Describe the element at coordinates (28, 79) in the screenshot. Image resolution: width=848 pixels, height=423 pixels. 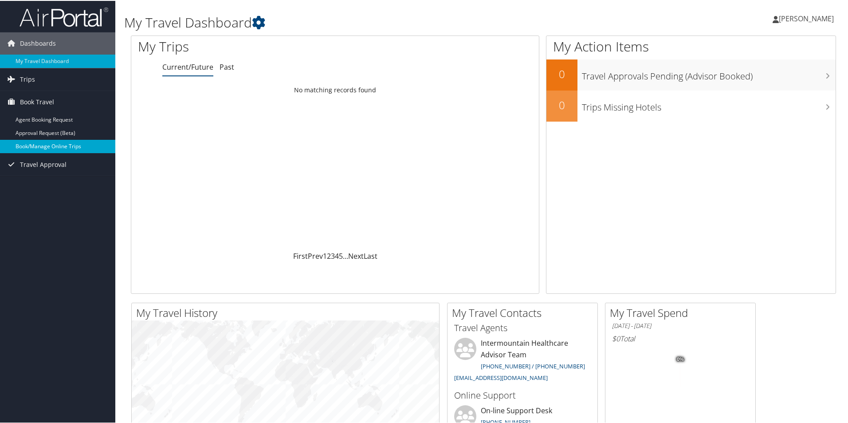
I see `span: Trips` at that location.